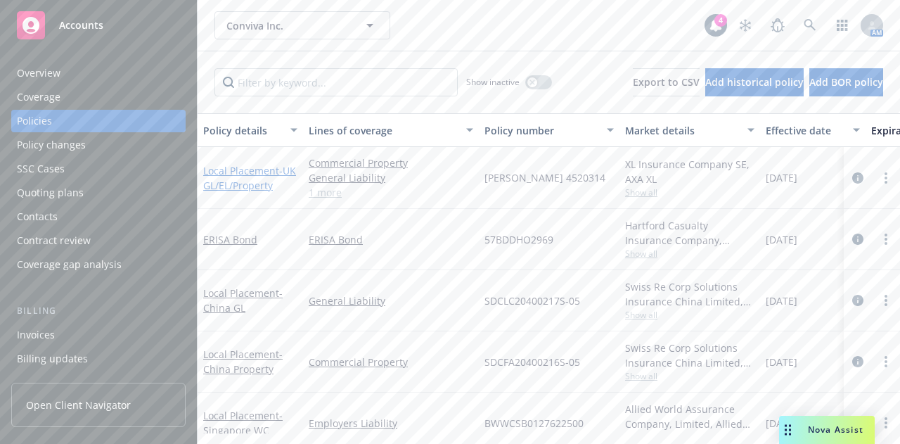  What do you see at coordinates (846, 82) in the screenshot?
I see `button: Add BOR policy` at bounding box center [846, 82].